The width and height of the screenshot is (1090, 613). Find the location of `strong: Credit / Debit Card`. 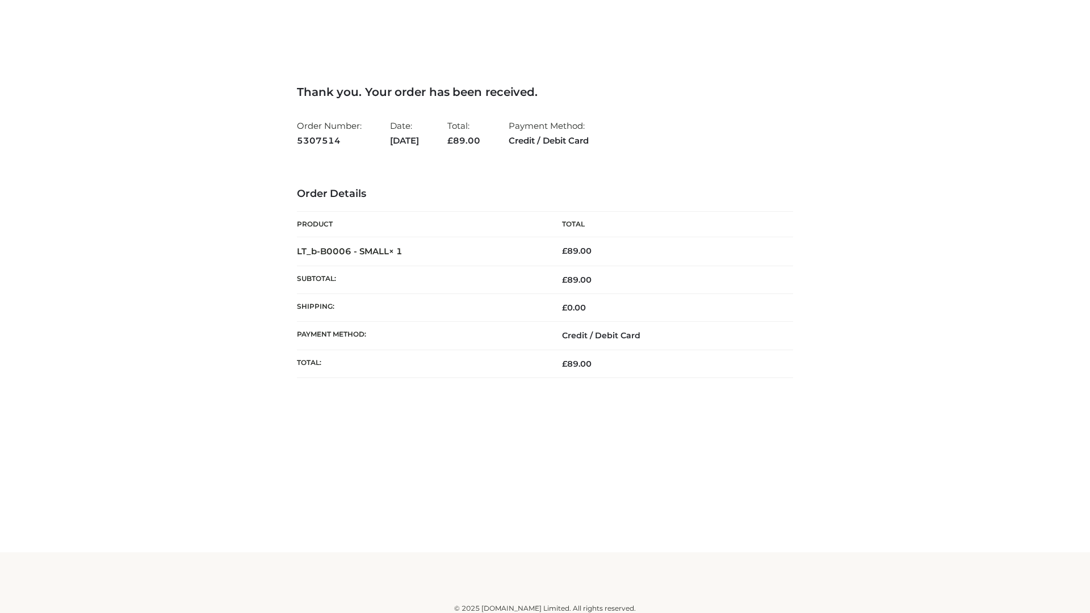

strong: Credit / Debit Card is located at coordinates (548, 141).